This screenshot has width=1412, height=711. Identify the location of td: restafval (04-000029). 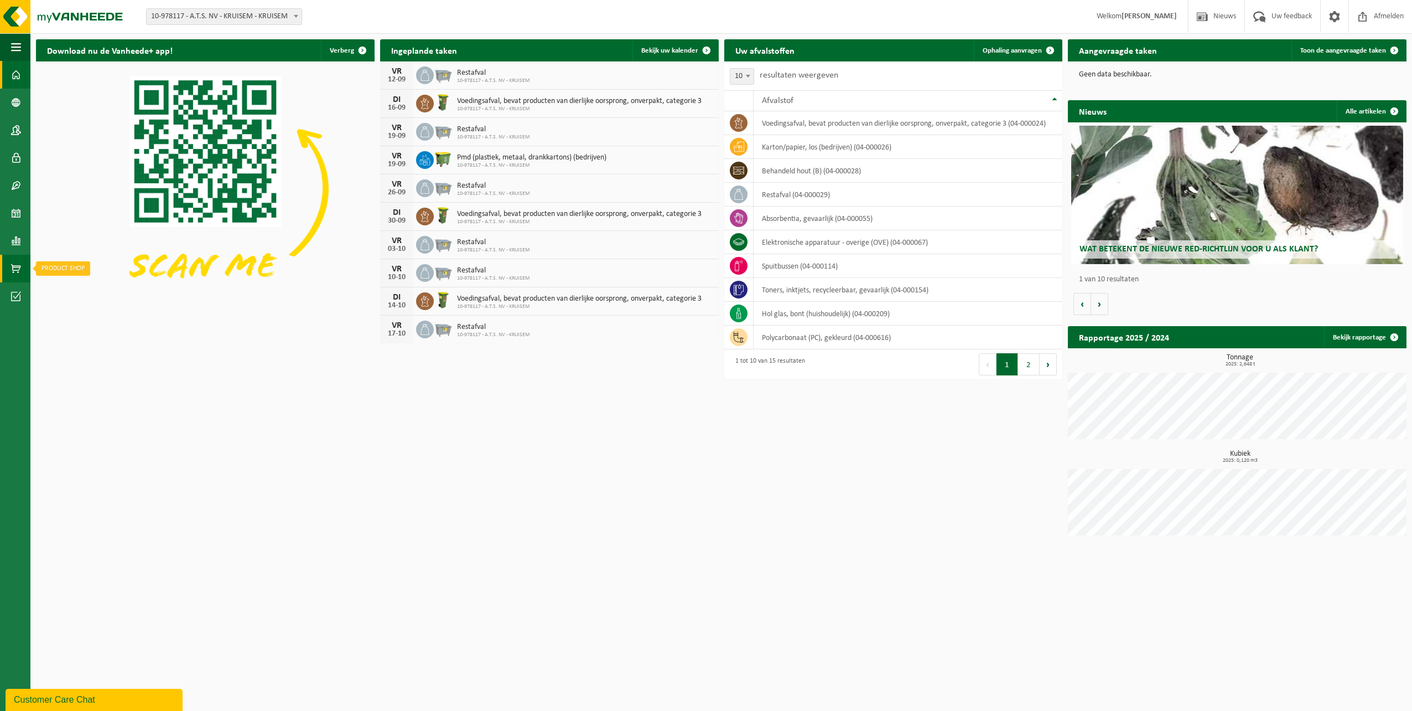
(908, 194).